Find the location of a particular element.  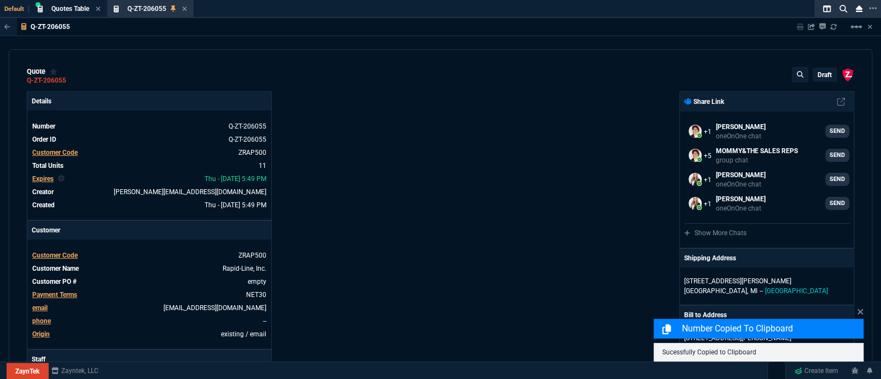

tr: accountinguser@rapid-line.com is located at coordinates (149, 308).